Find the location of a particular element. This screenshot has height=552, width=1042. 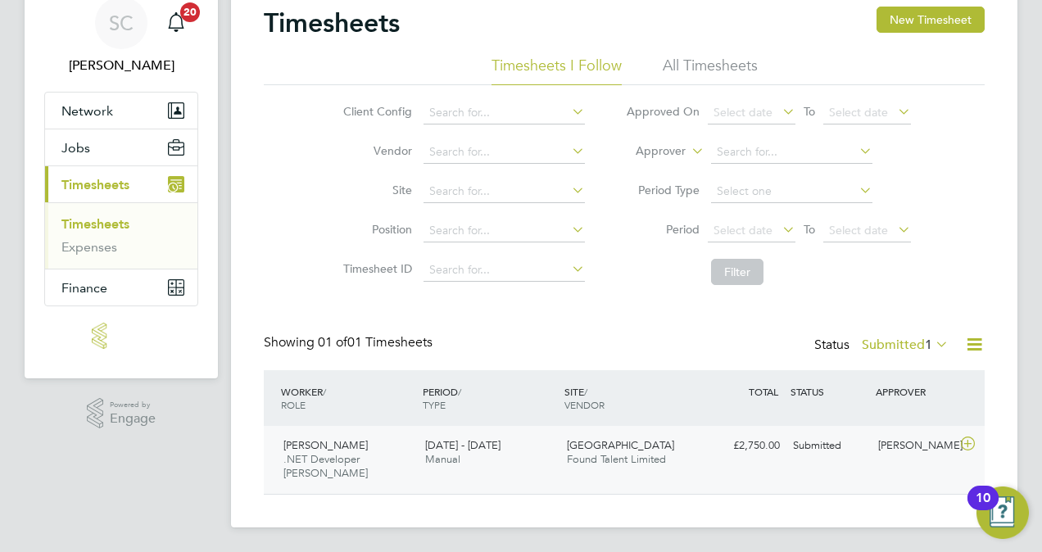

span: SC is located at coordinates (121, 23).